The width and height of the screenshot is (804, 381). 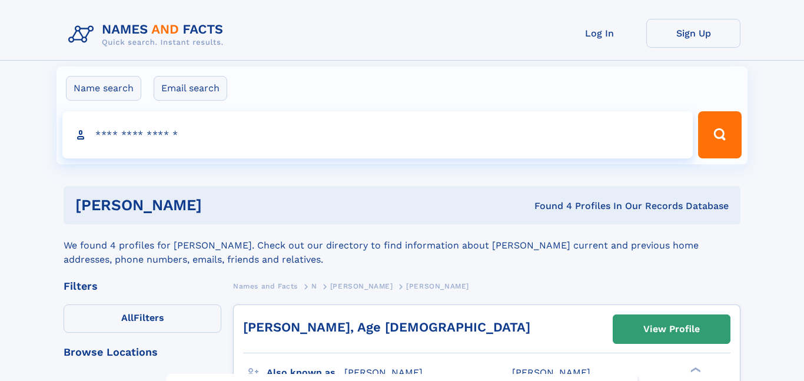 I want to click on a: Names and Facts, so click(x=265, y=285).